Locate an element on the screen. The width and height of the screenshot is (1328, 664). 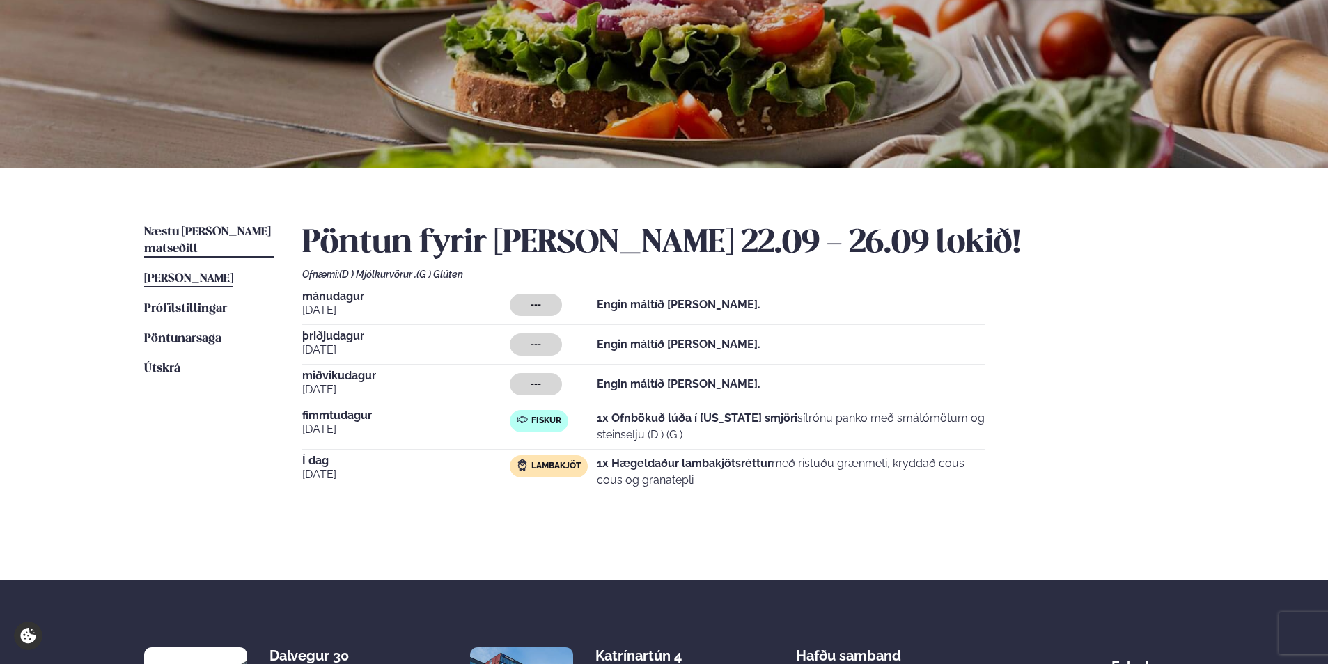
img: Lamb.svg is located at coordinates (522, 465).